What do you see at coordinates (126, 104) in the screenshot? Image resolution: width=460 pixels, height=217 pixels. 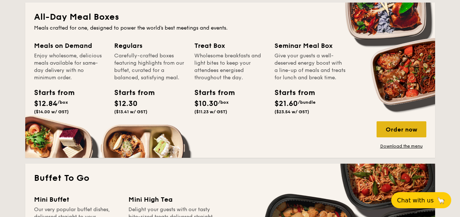 I see `span: $12.30` at bounding box center [126, 104].